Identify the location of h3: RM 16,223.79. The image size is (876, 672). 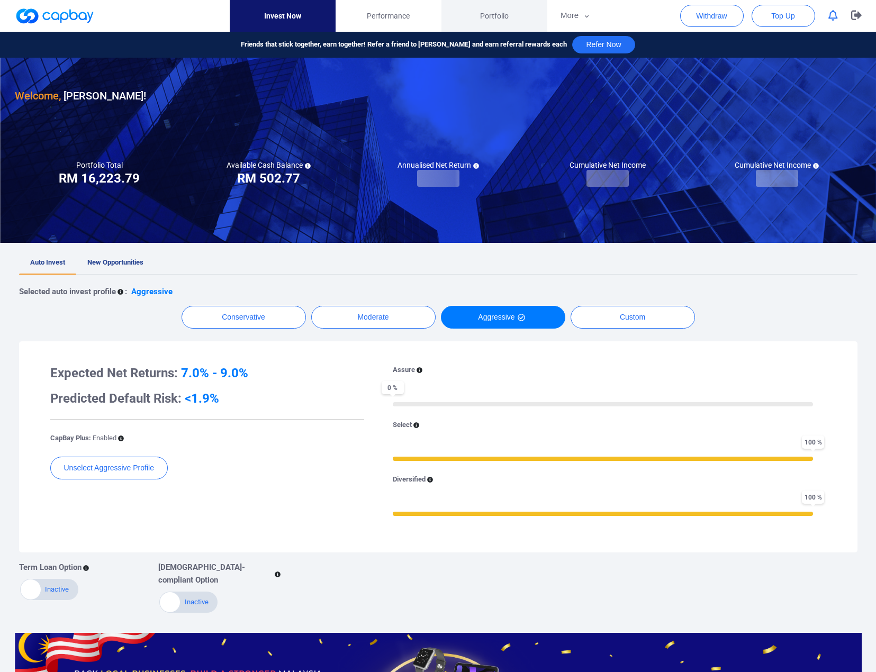
(99, 178).